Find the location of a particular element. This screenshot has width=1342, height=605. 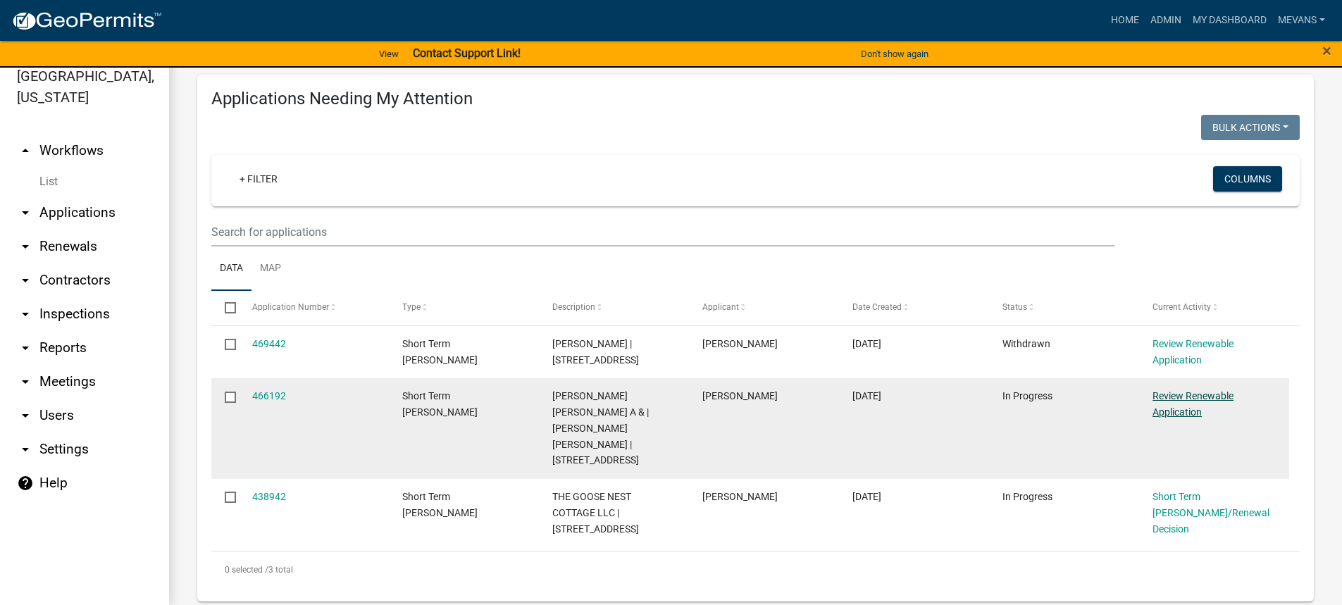

datatable-header-cell: Applicant is located at coordinates (763, 308).